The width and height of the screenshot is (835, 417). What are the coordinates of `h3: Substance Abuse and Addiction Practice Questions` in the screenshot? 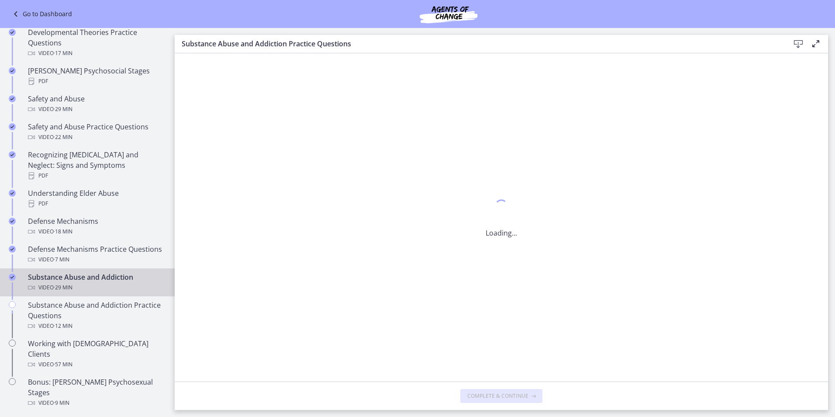 It's located at (479, 44).